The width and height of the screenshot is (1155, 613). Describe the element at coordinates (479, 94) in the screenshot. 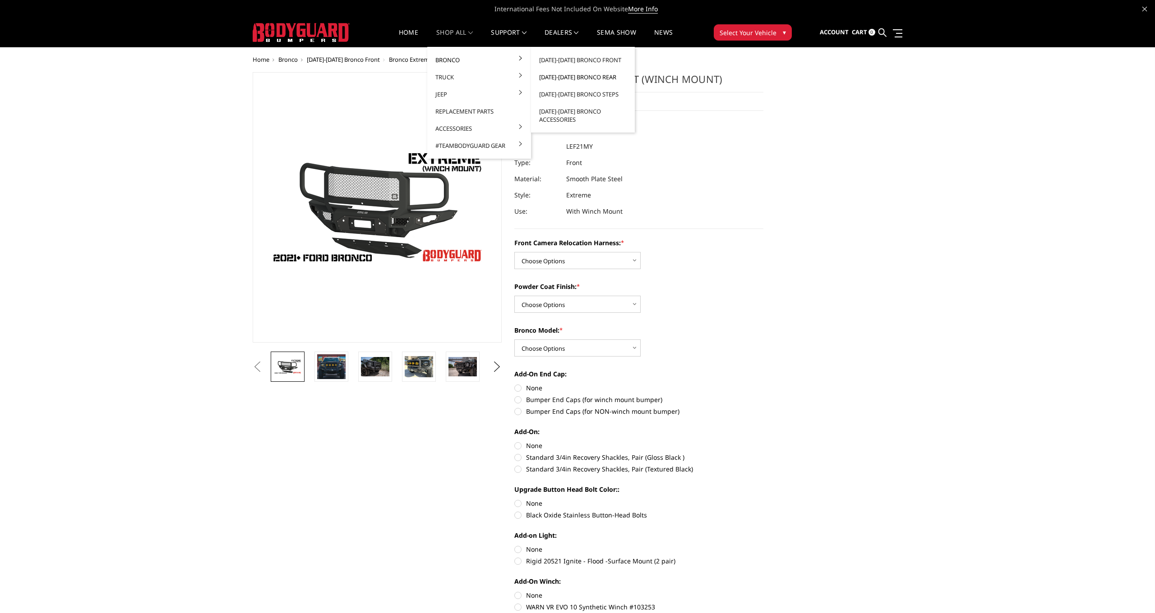

I see `a: Jeep` at that location.